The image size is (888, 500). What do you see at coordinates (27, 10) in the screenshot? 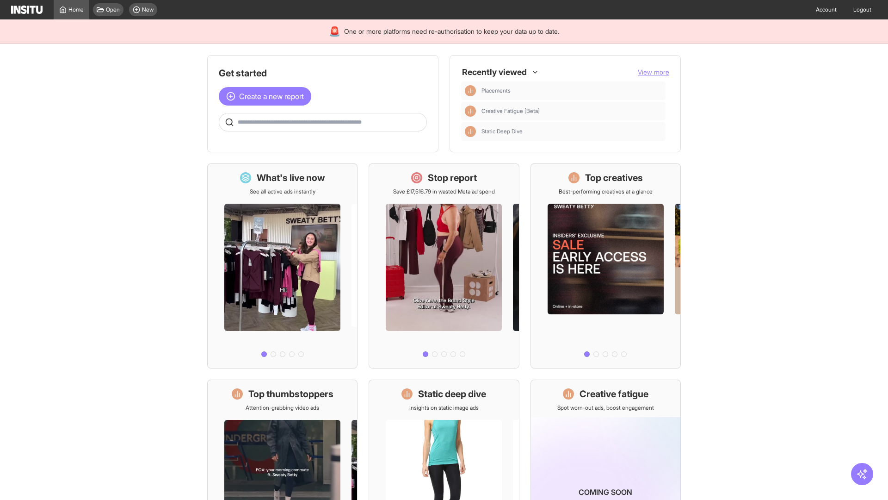
I see `img: Logo` at bounding box center [27, 10].